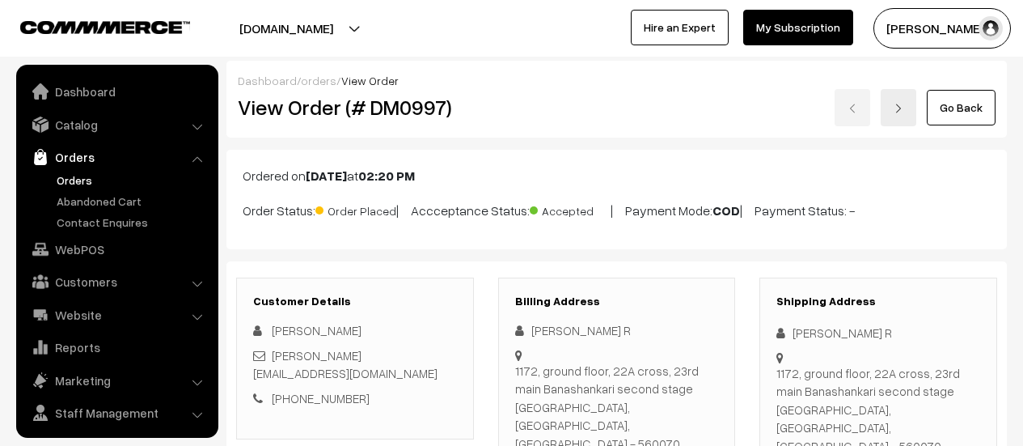 This screenshot has width=1023, height=446. Describe the element at coordinates (116, 315) in the screenshot. I see `a: Website` at that location.